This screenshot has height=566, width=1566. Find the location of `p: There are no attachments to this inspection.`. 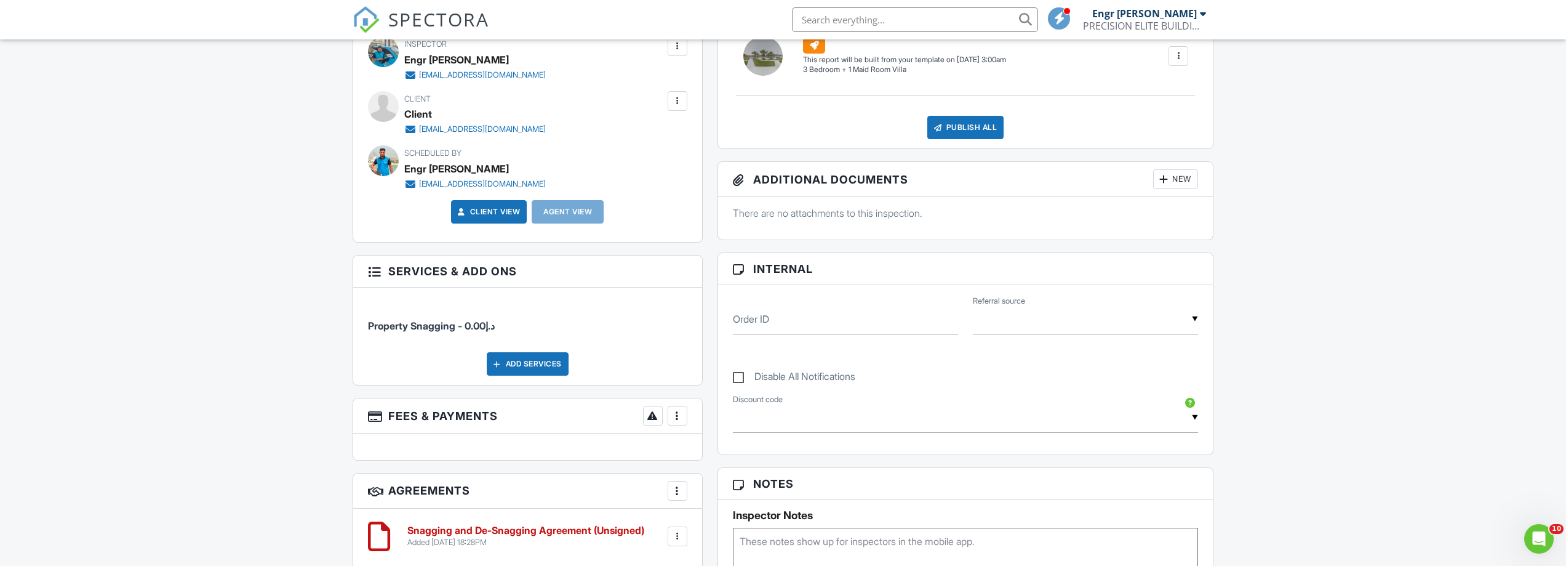

p: There are no attachments to this inspection. is located at coordinates (966, 213).